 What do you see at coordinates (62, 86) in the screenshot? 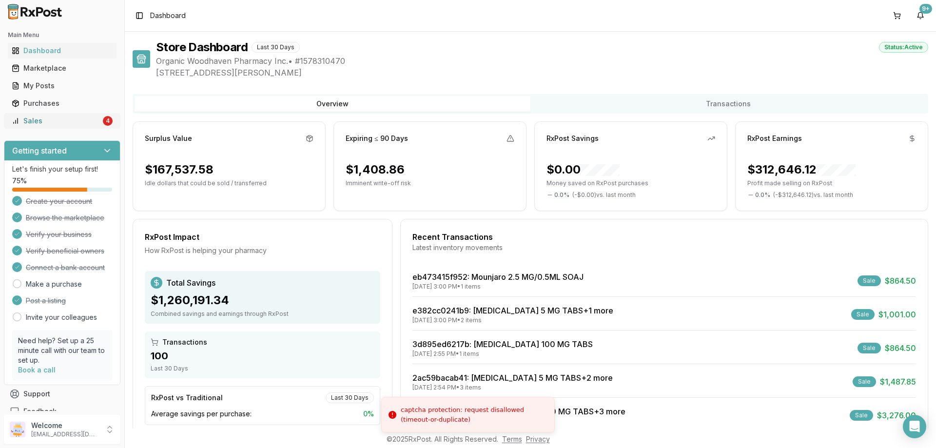
I see `div: My Posts` at bounding box center [62, 86].